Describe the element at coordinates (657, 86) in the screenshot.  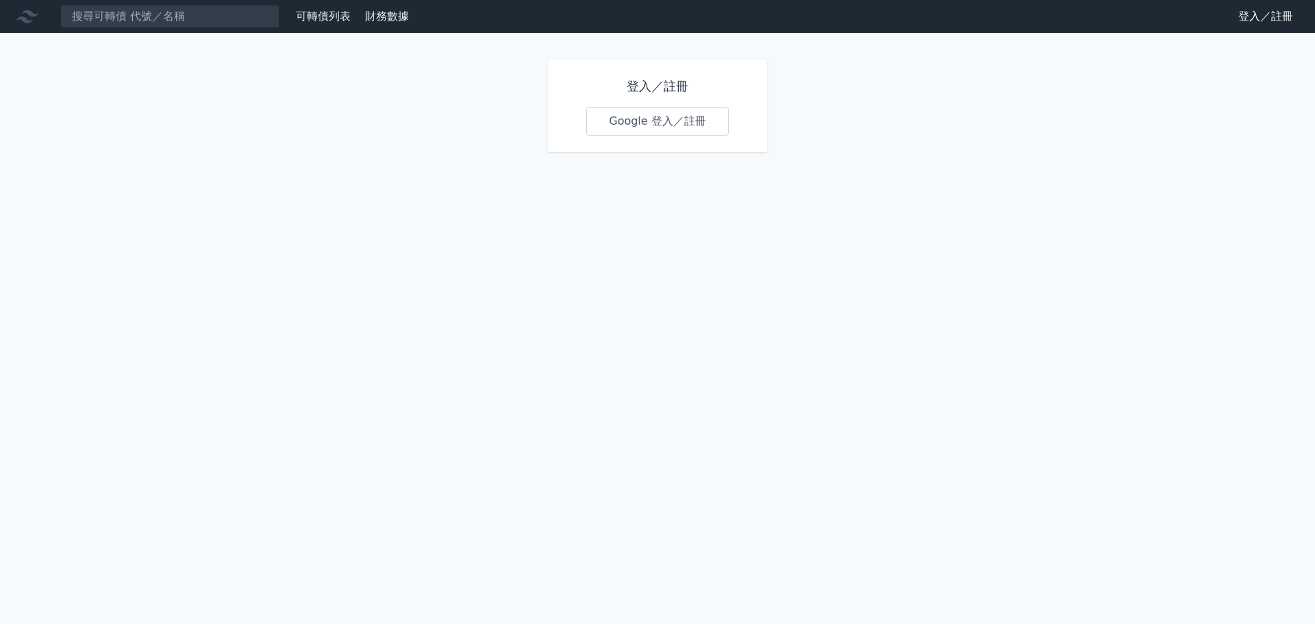
I see `h1: 登入／註冊` at that location.